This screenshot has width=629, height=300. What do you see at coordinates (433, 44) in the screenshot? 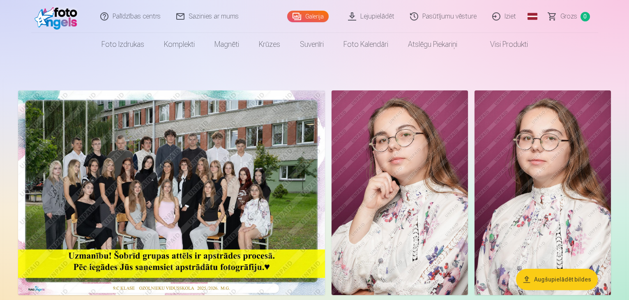
I see `a: Atslēgu piekariņi` at bounding box center [433, 44].